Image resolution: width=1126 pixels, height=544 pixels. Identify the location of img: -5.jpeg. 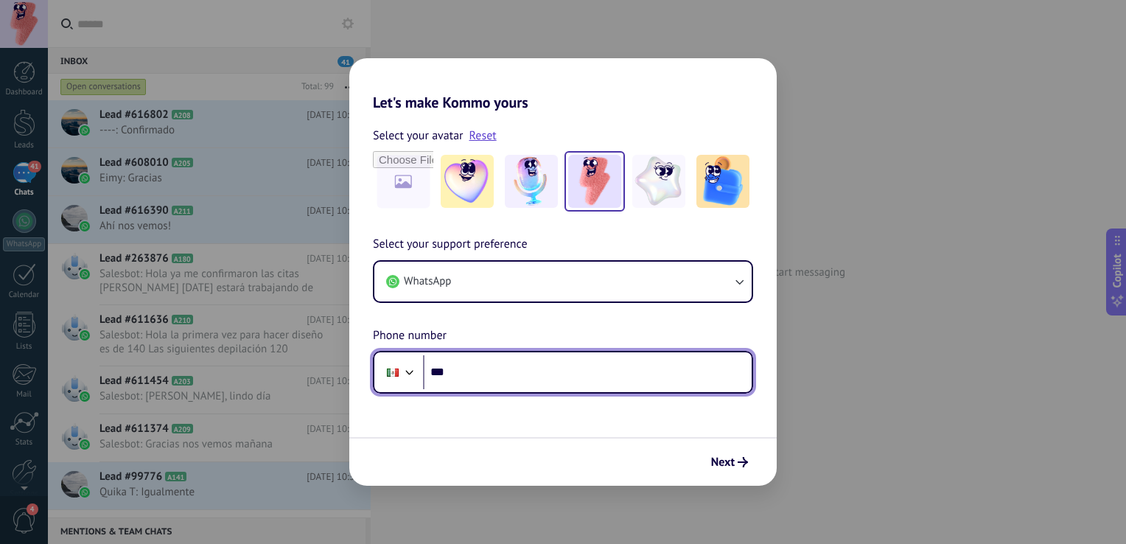
(723, 181).